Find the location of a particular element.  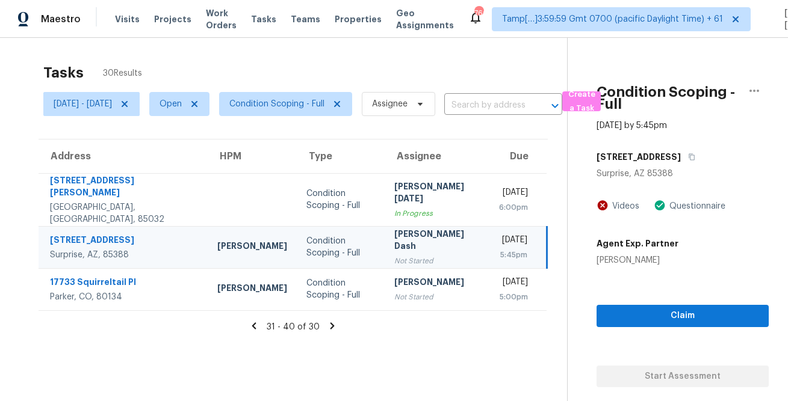

button: Copy Address is located at coordinates (689, 157).